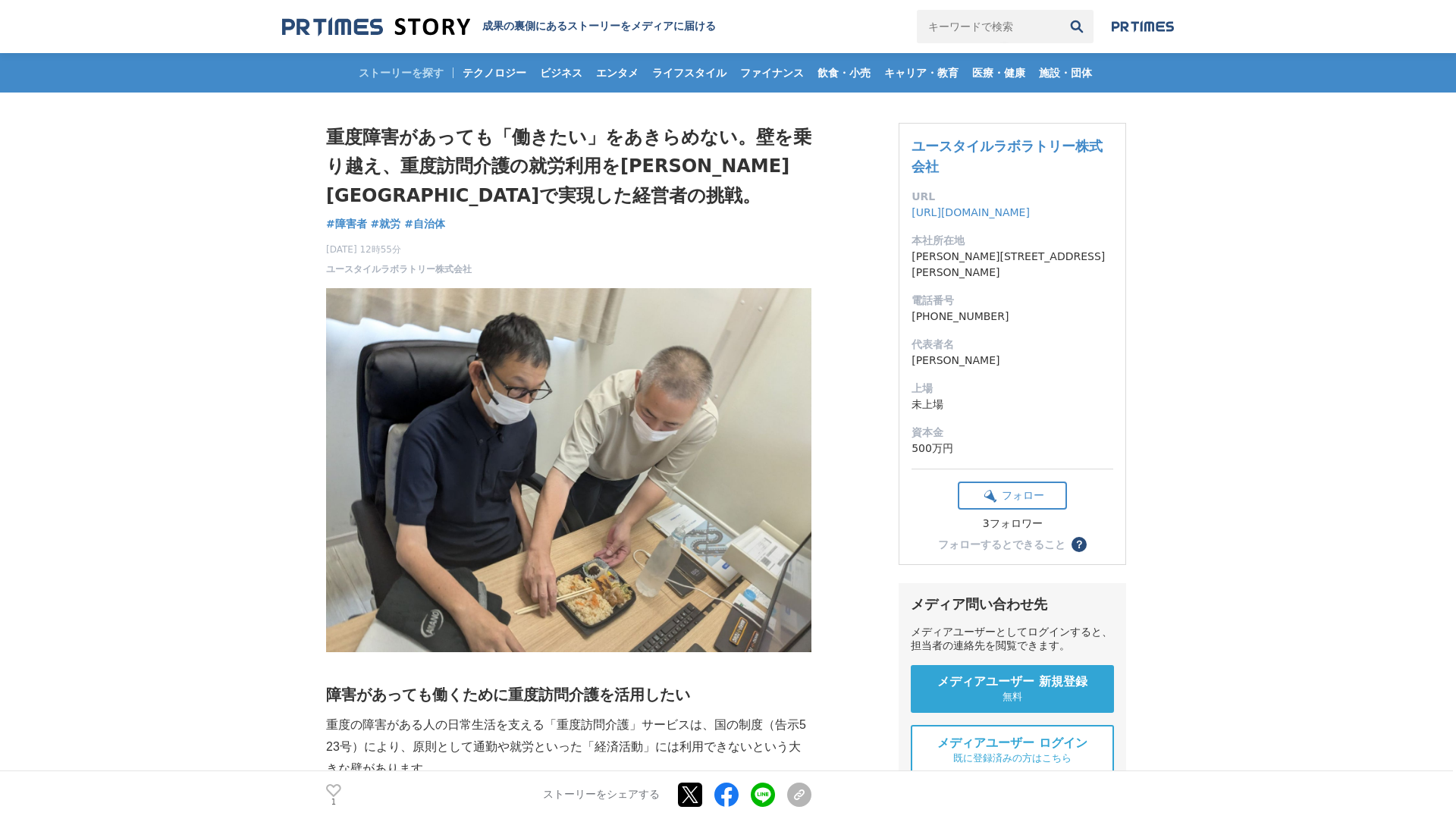 The image size is (1456, 819). What do you see at coordinates (561, 73) in the screenshot?
I see `span: ビジネス` at bounding box center [561, 73].